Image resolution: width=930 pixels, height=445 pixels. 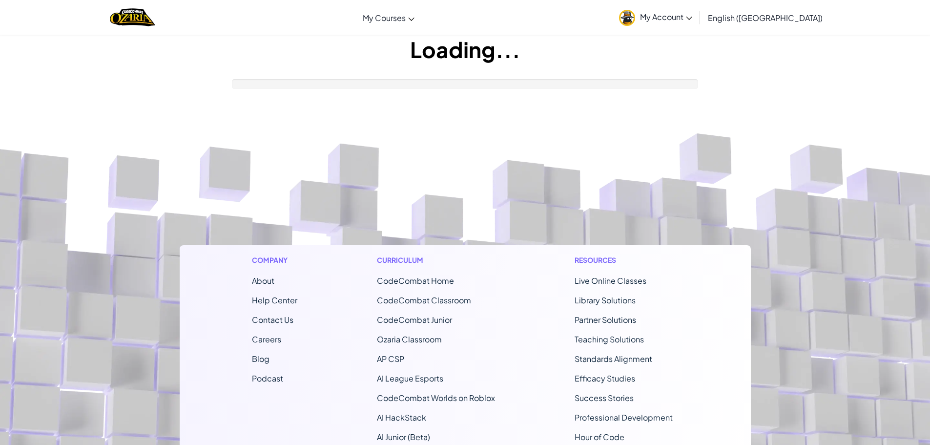 I want to click on img: Home, so click(x=132, y=17).